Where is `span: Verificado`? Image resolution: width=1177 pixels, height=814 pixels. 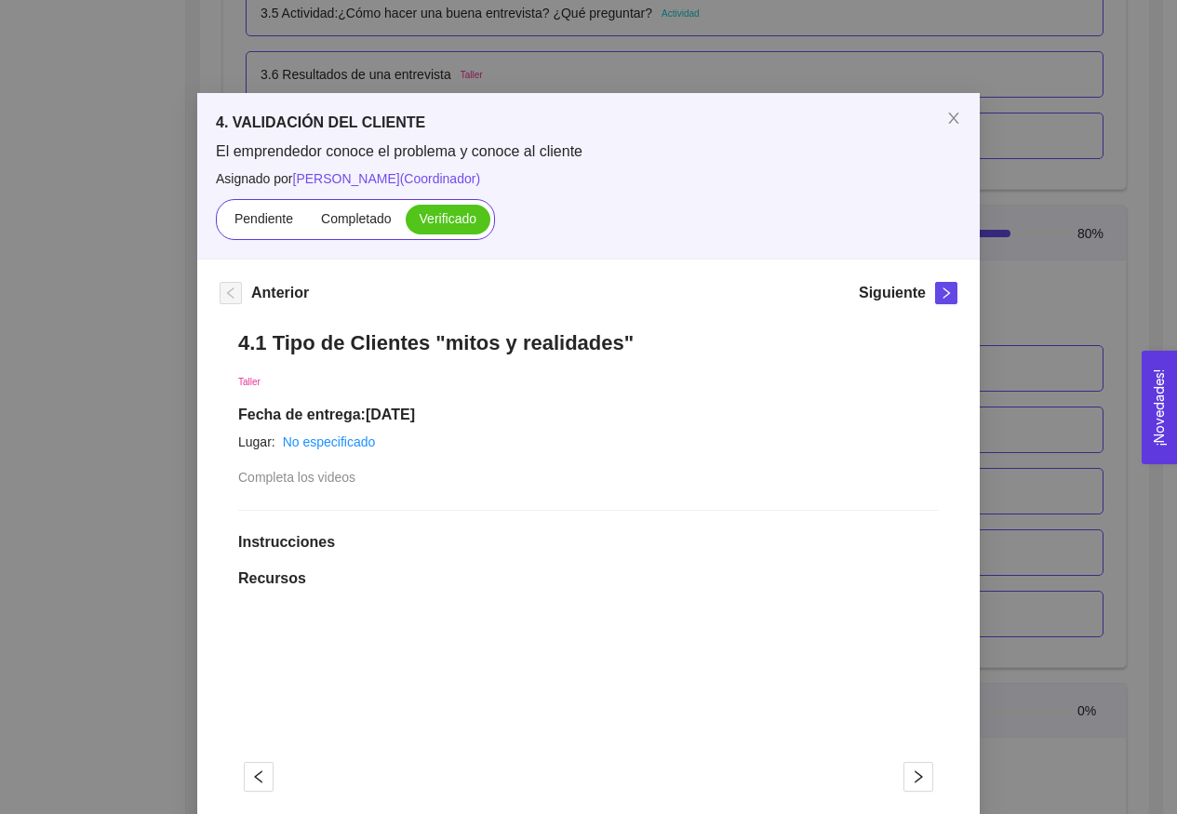 span: Verificado is located at coordinates (447, 219).